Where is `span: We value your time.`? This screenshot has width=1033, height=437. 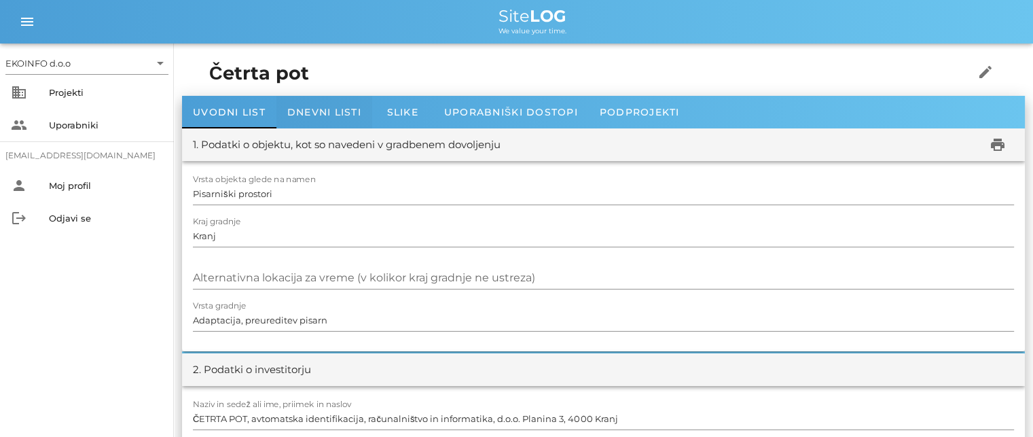
span: We value your time. is located at coordinates (533, 31).